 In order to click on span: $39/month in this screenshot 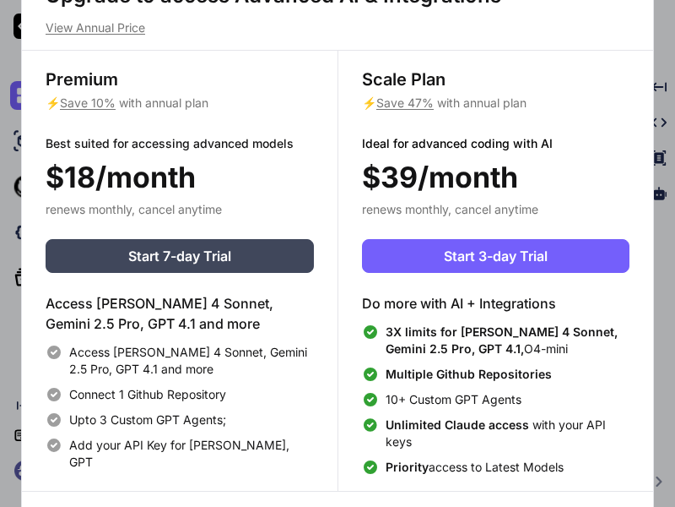, I will do `click(440, 176)`.